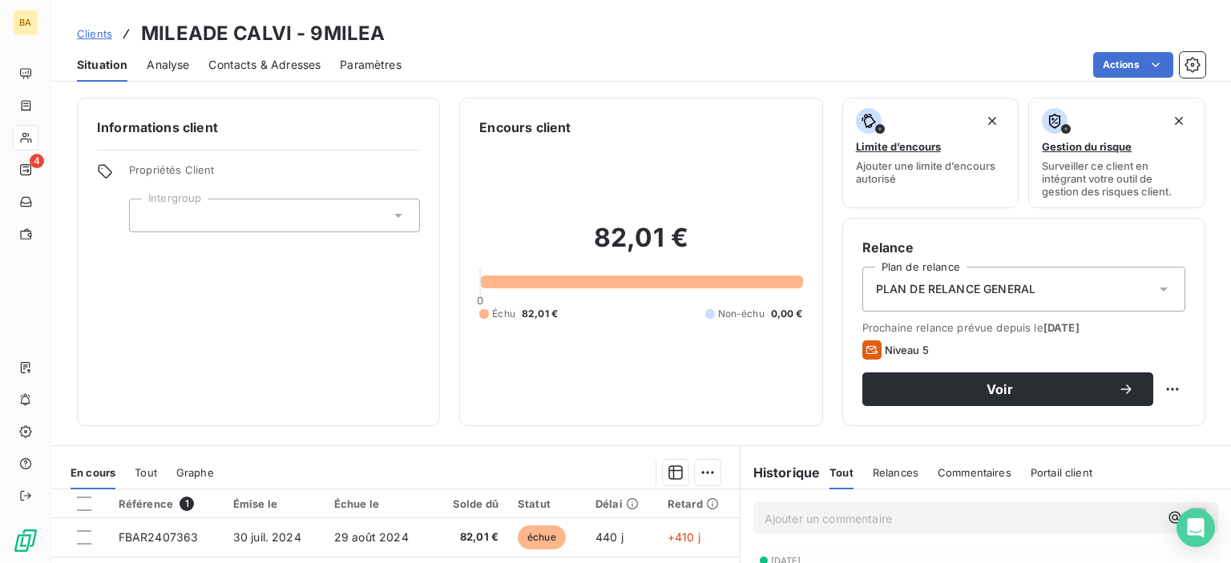 This screenshot has width=1231, height=563. What do you see at coordinates (640, 246) in the screenshot?
I see `h2: 82,01 €` at bounding box center [640, 246].